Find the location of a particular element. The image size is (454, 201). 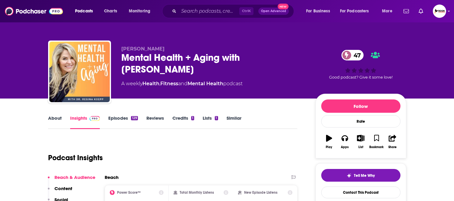

div: Bookmark is located at coordinates (377, 147).